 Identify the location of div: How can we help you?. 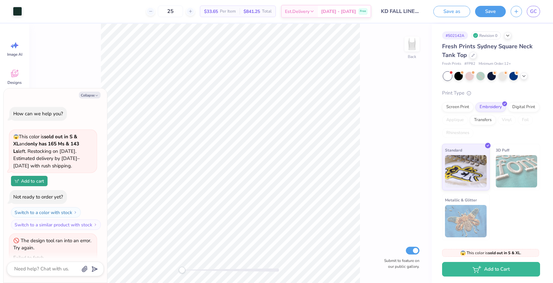
(38, 114).